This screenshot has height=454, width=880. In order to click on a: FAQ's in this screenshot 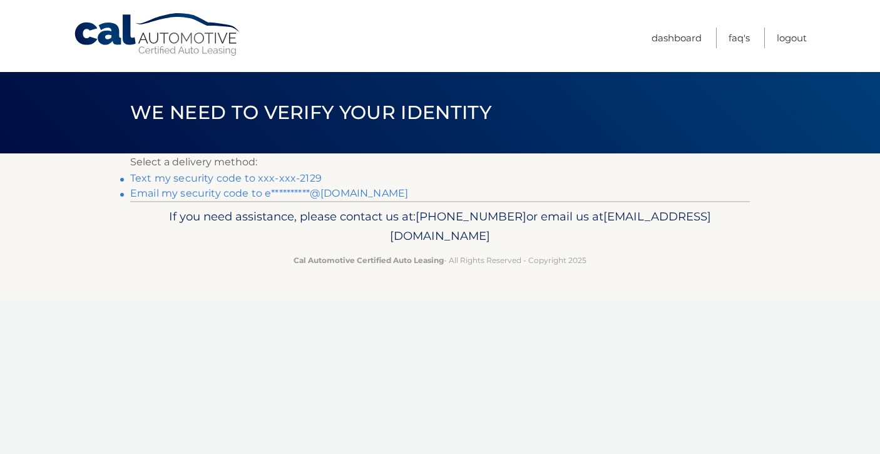, I will do `click(739, 38)`.